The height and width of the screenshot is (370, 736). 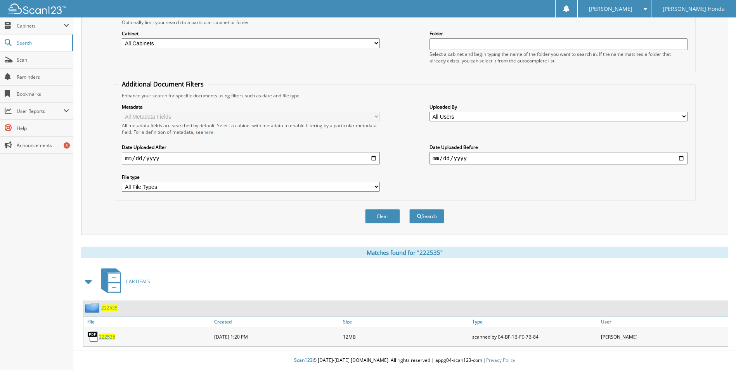 I want to click on input: start, so click(x=250, y=158).